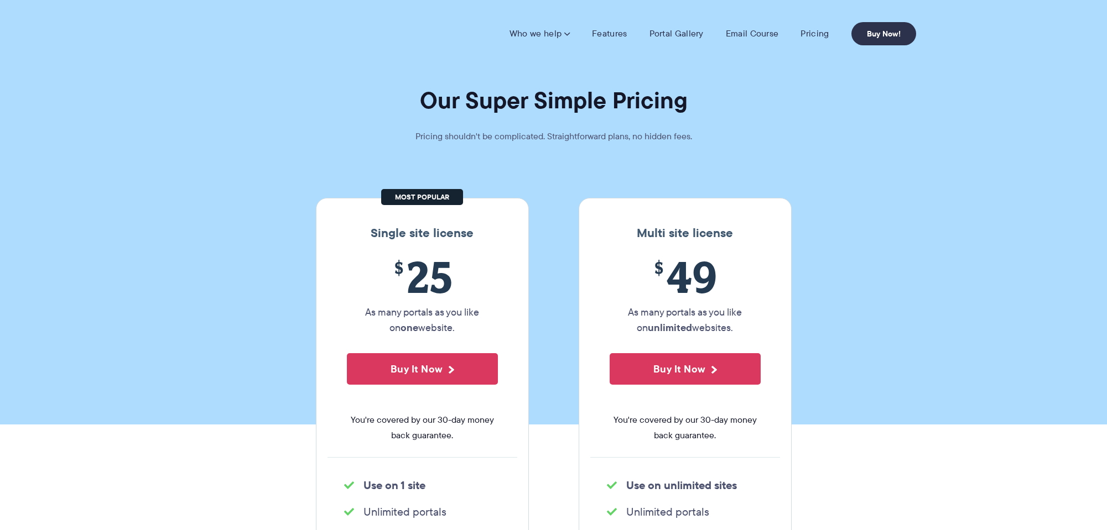 The image size is (1107, 530). Describe the element at coordinates (685, 233) in the screenshot. I see `h3: Multi site license` at that location.